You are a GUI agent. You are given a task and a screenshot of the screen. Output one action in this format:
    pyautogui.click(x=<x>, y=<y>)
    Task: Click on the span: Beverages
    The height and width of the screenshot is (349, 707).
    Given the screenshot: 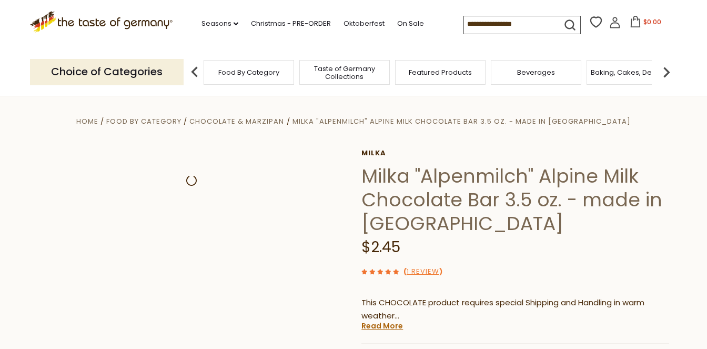 What is the action you would take?
    pyautogui.click(x=536, y=72)
    